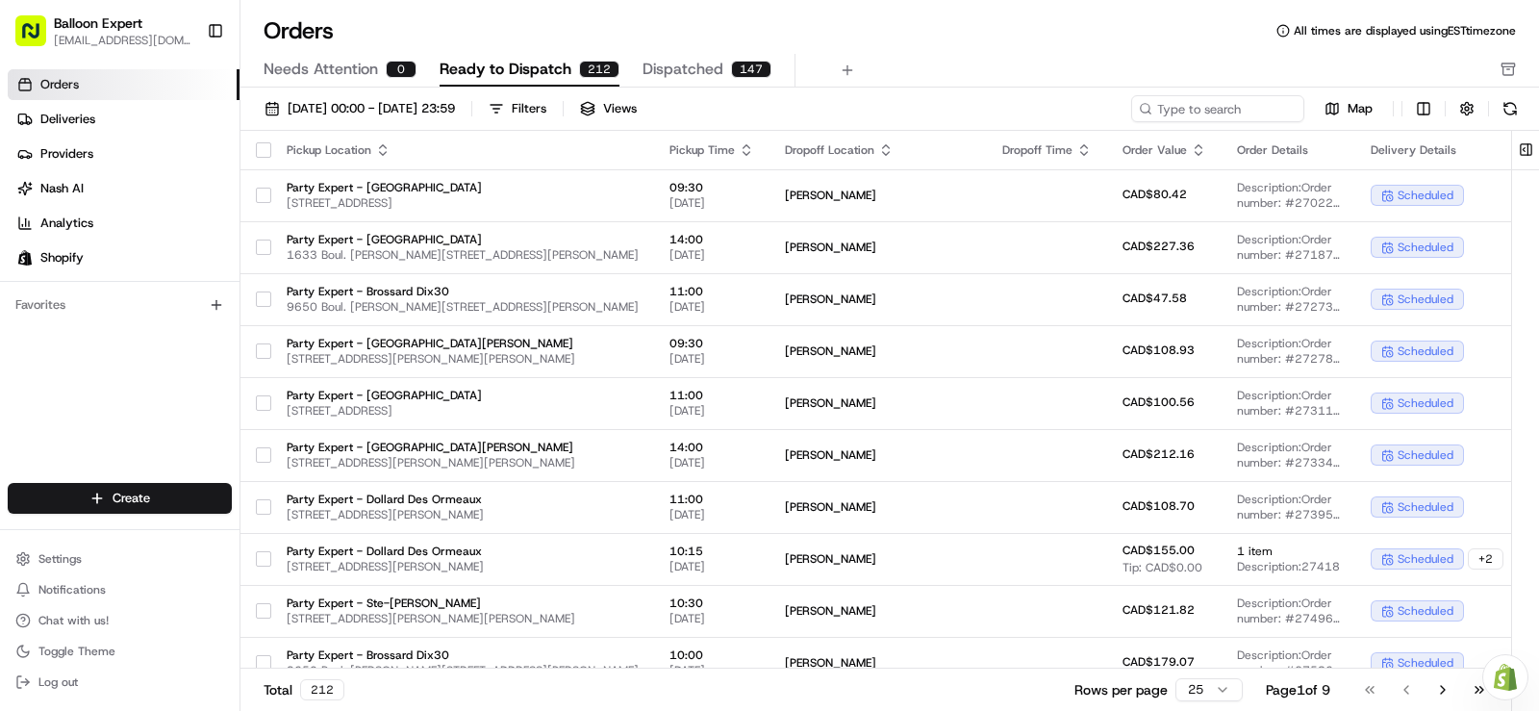 The height and width of the screenshot is (711, 1539). I want to click on span: 09:30, so click(712, 343).